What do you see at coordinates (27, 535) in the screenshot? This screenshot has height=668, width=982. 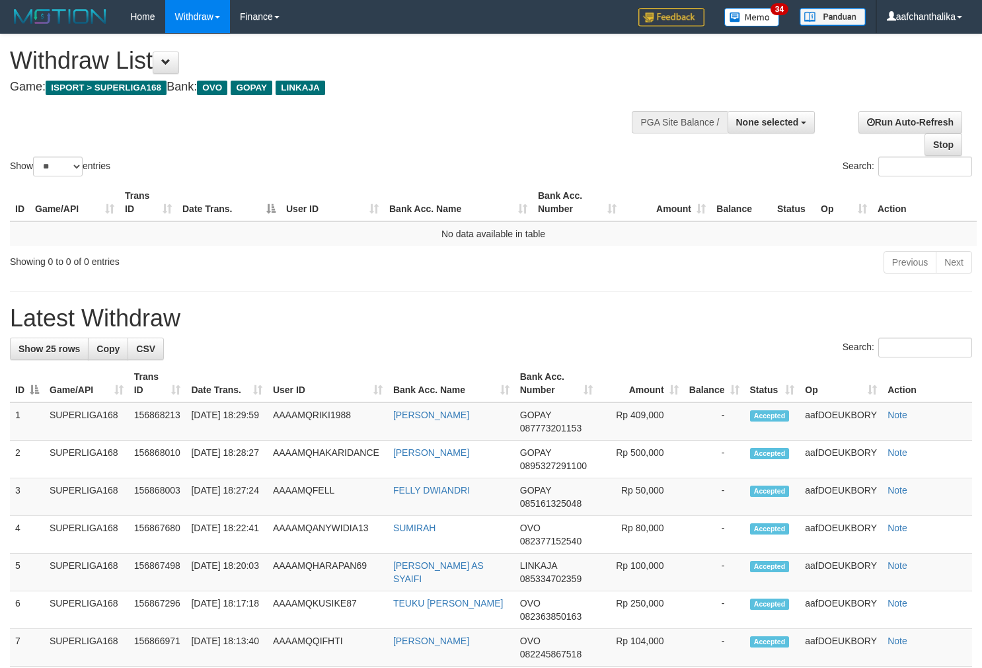 I see `td: 4` at bounding box center [27, 535].